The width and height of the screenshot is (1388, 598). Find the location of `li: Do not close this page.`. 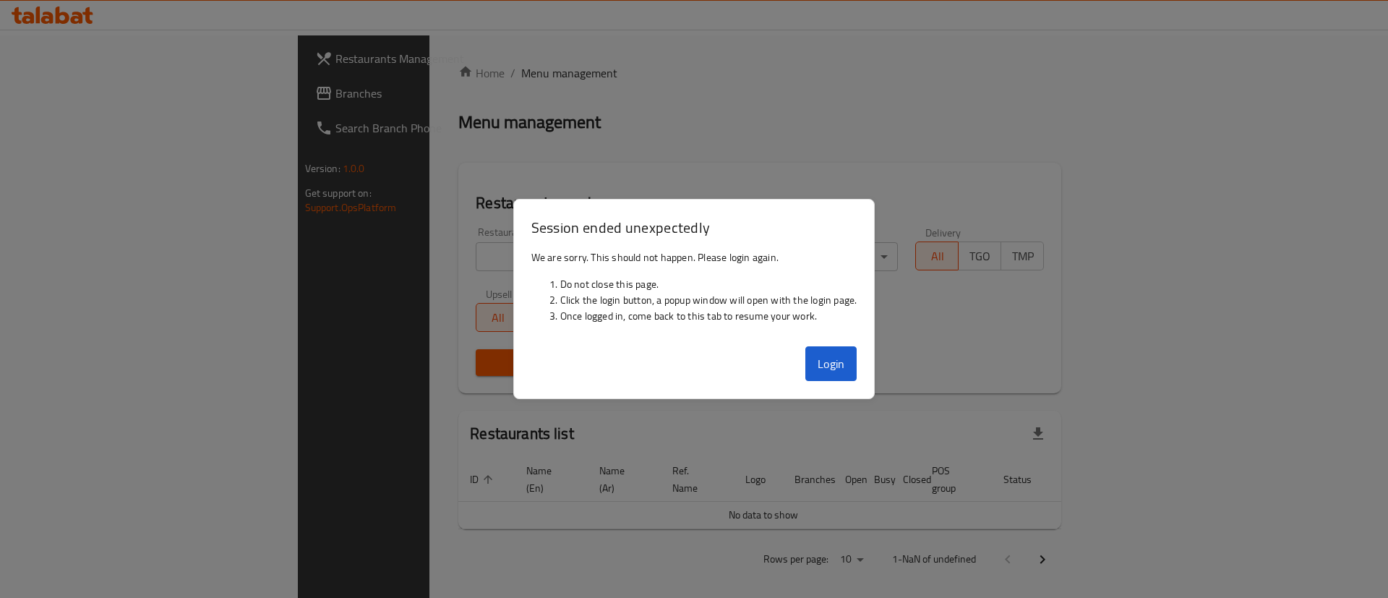

li: Do not close this page. is located at coordinates (708, 284).